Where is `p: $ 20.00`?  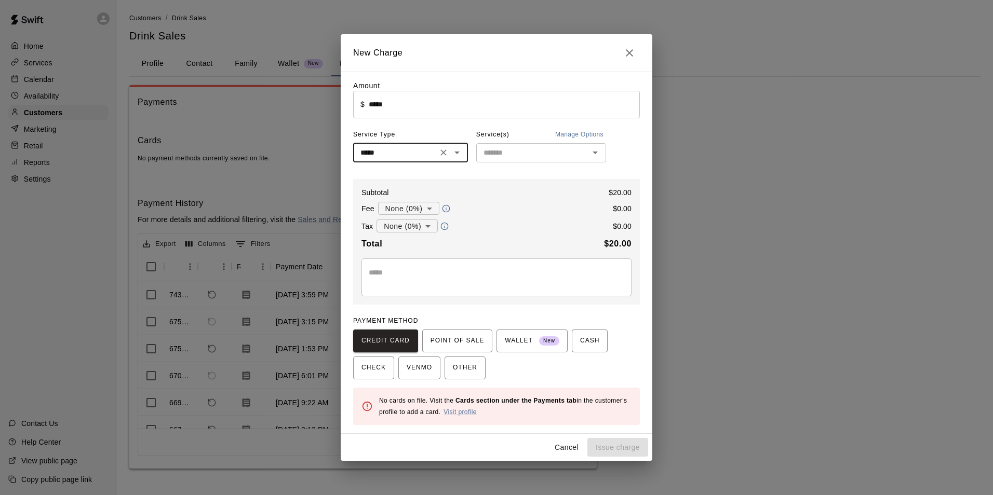
p: $ 20.00 is located at coordinates (620, 193).